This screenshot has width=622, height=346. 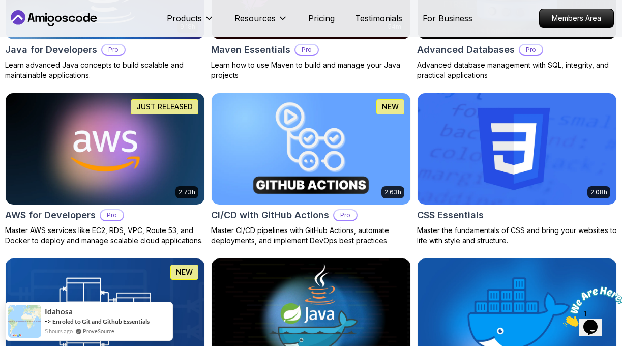 What do you see at coordinates (517, 148) in the screenshot?
I see `img: CSS Essentials card` at bounding box center [517, 148].